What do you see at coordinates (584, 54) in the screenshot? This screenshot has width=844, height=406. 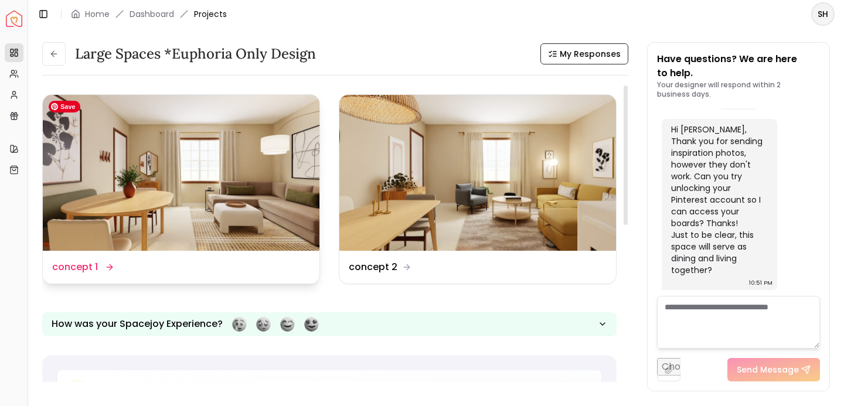 I see `button: My Responses` at bounding box center [584, 54].